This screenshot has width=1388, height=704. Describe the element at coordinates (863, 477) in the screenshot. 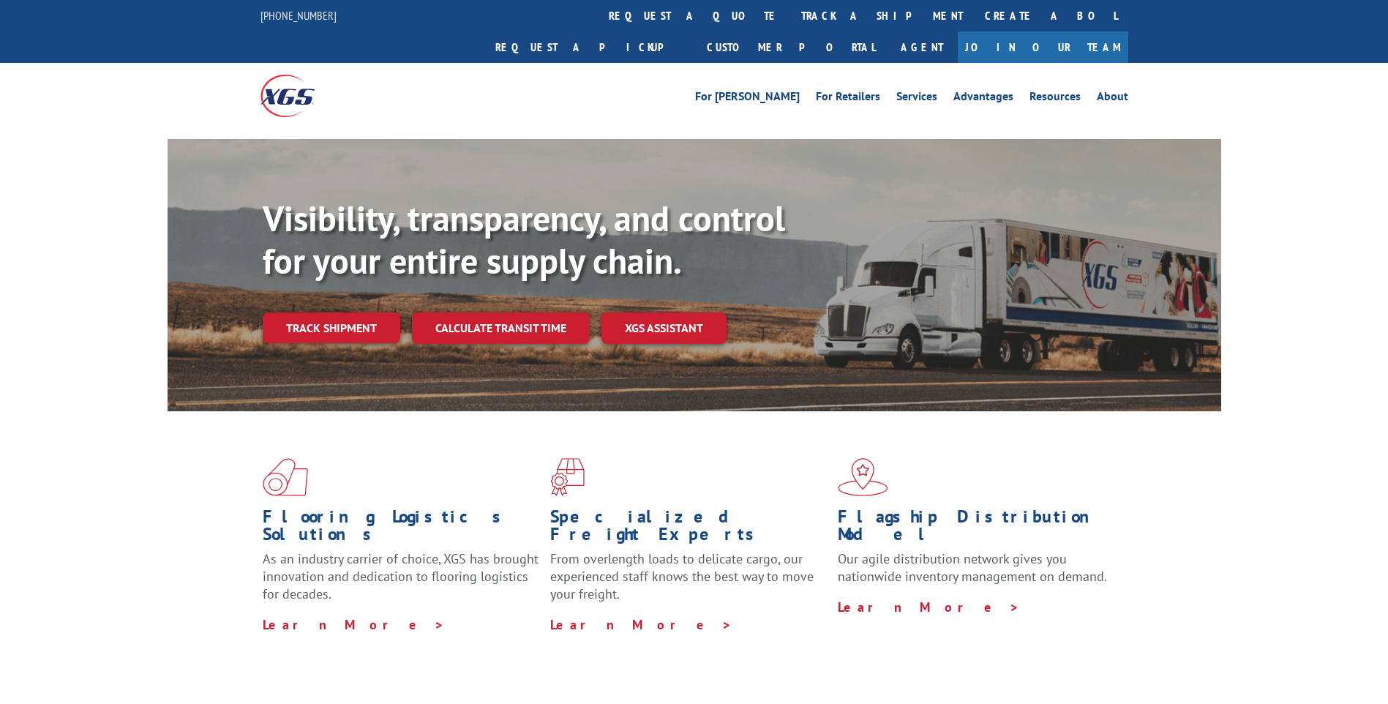

I see `img: xgs-icon-flagship-distribution-model-red` at that location.